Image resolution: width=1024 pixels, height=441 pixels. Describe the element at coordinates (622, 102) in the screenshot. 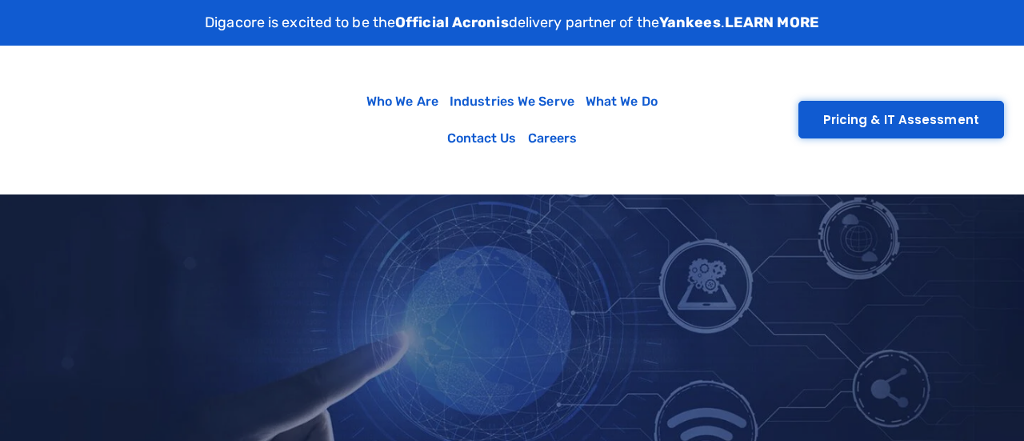

I see `a: What We Do` at that location.